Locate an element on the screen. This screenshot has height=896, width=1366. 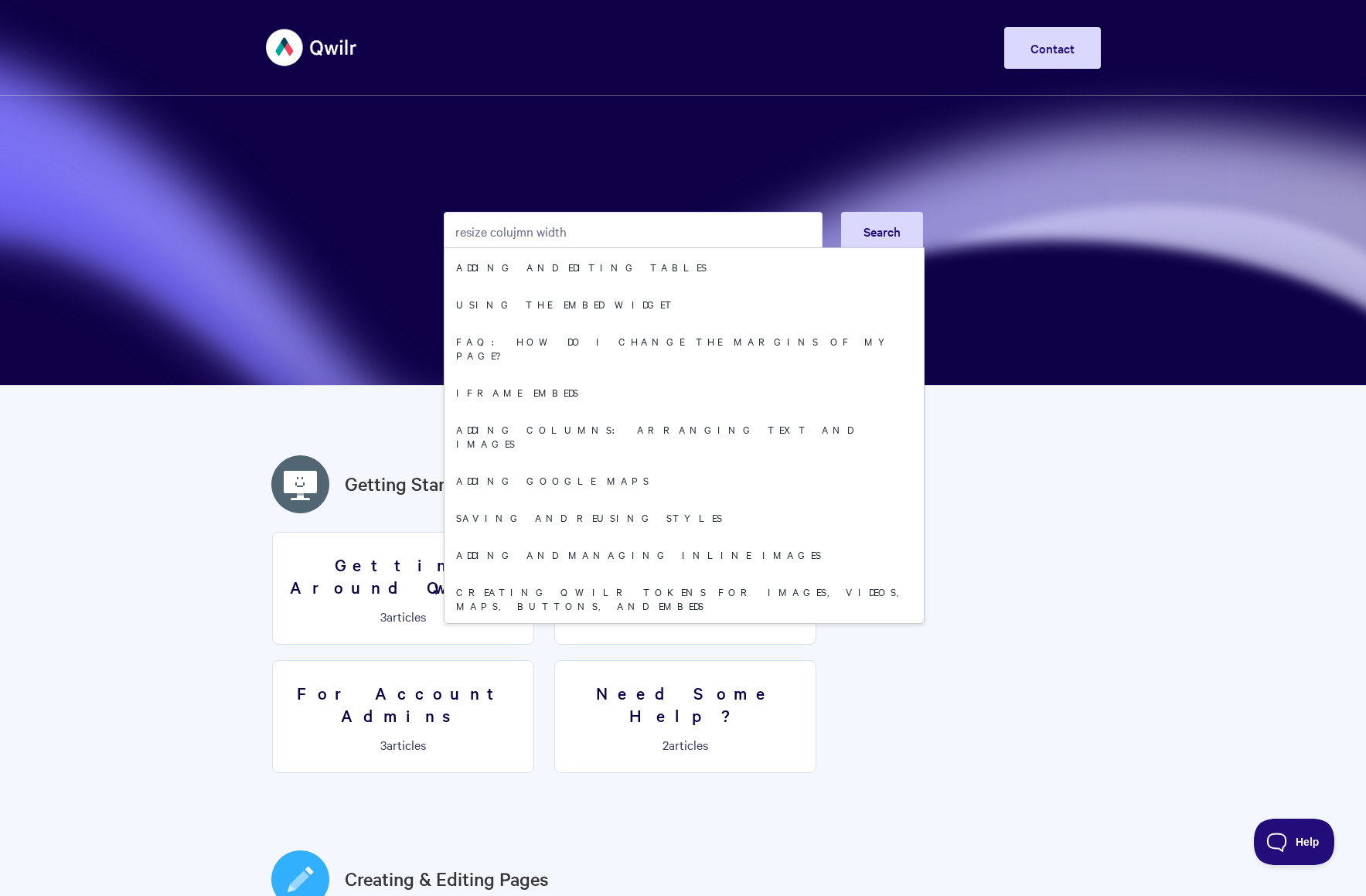
h3: For Account Admins is located at coordinates (403, 703).